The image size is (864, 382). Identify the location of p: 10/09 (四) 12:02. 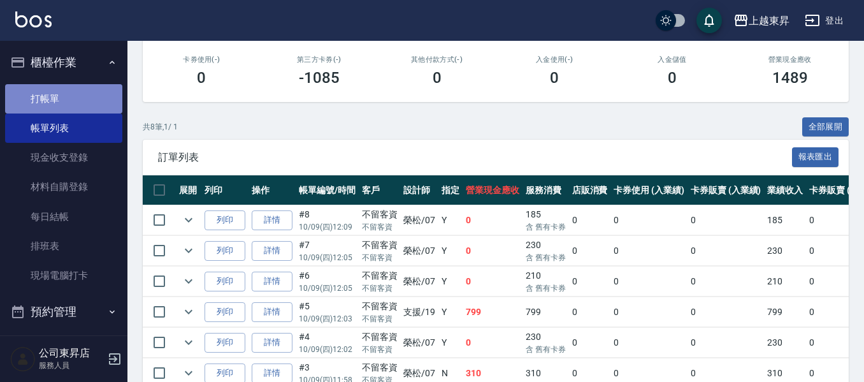
(327, 349).